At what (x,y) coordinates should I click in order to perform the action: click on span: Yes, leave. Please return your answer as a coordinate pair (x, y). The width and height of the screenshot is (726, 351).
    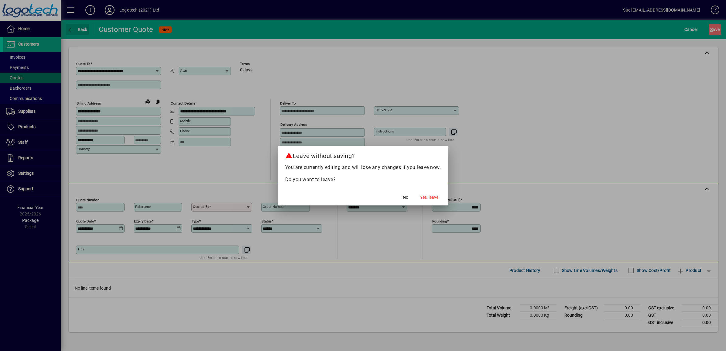
    Looking at the image, I should click on (429, 197).